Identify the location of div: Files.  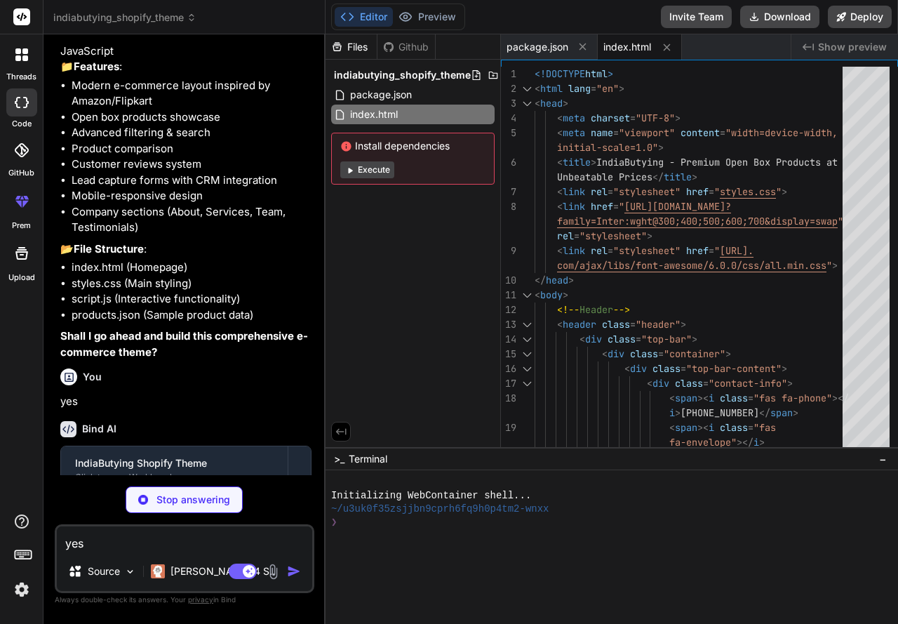
(351, 47).